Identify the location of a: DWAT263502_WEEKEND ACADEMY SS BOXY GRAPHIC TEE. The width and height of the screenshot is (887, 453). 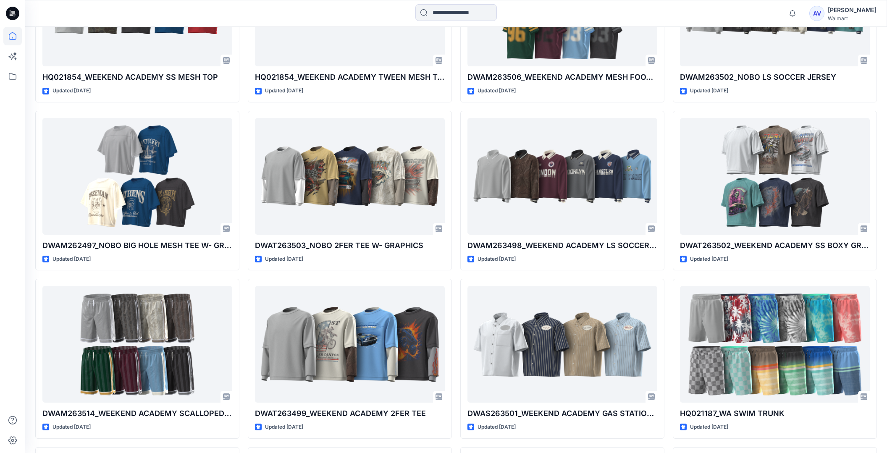
(775, 176).